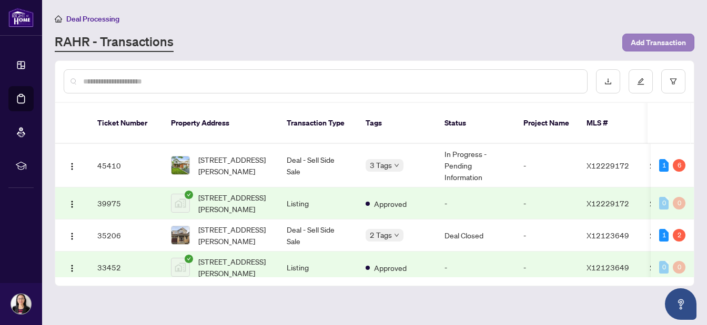 The image size is (707, 325). Describe the element at coordinates (126, 268) in the screenshot. I see `td: 33452` at that location.